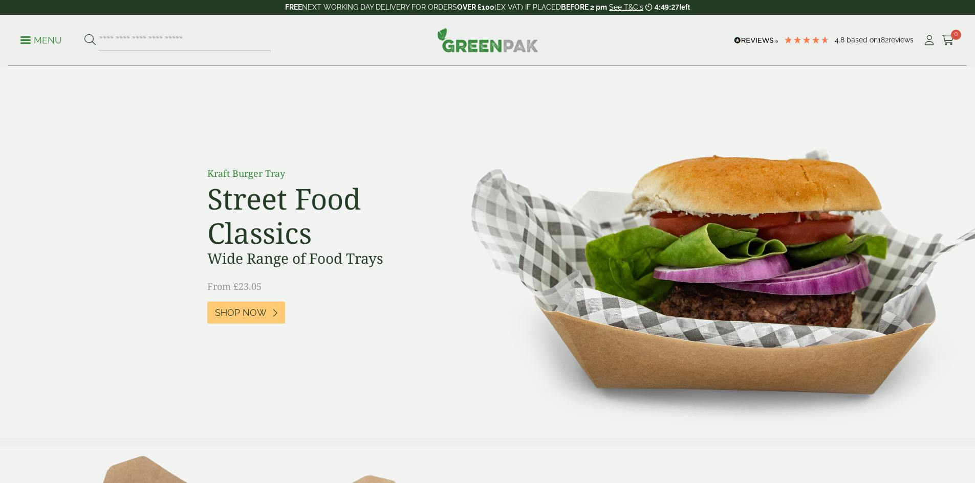 This screenshot has width=975, height=483. Describe the element at coordinates (41, 39) in the screenshot. I see `a: Menu` at that location.